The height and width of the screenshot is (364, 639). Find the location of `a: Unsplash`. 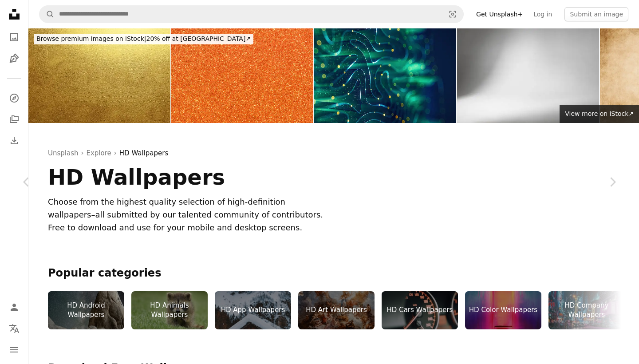

a: Unsplash is located at coordinates (63, 153).